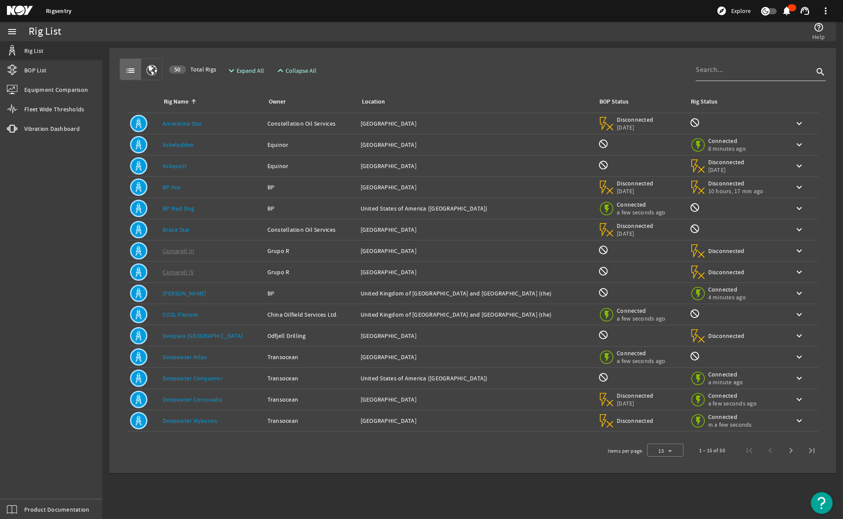  What do you see at coordinates (57, 510) in the screenshot?
I see `span: Product Documentation` at bounding box center [57, 510].